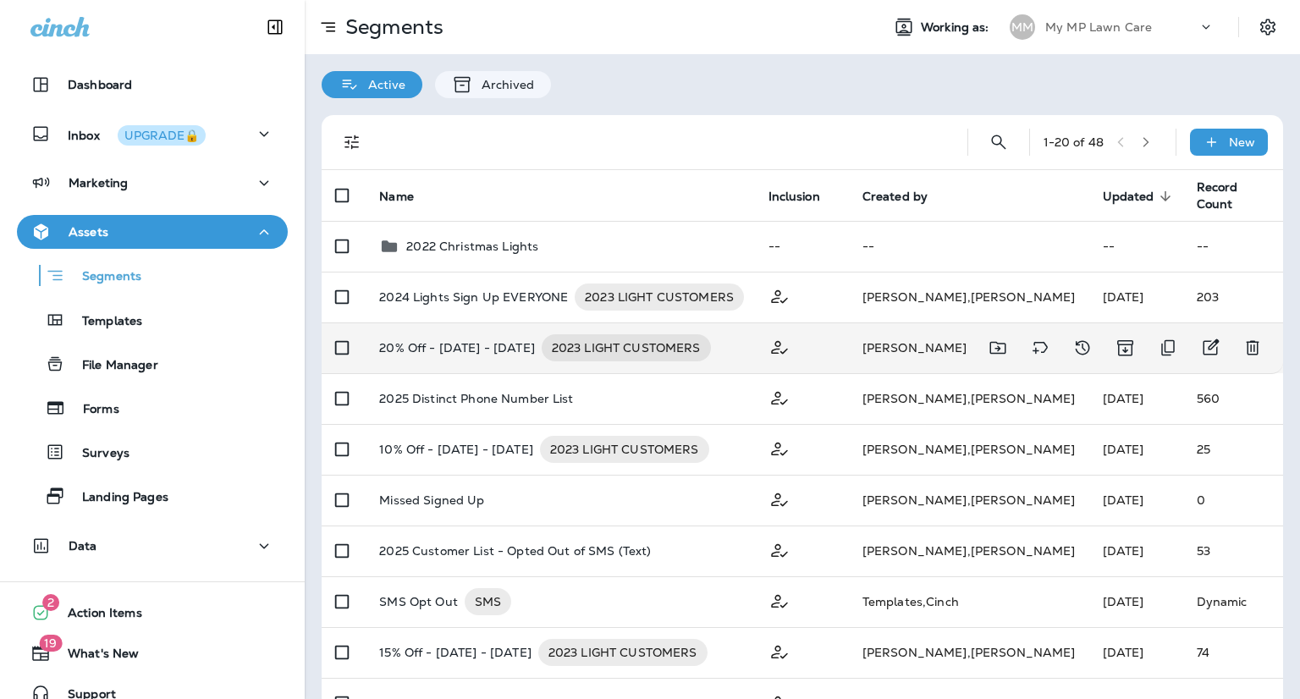 The height and width of the screenshot is (699, 1300). Describe the element at coordinates (97, 454) in the screenshot. I see `p: Surveys` at that location.